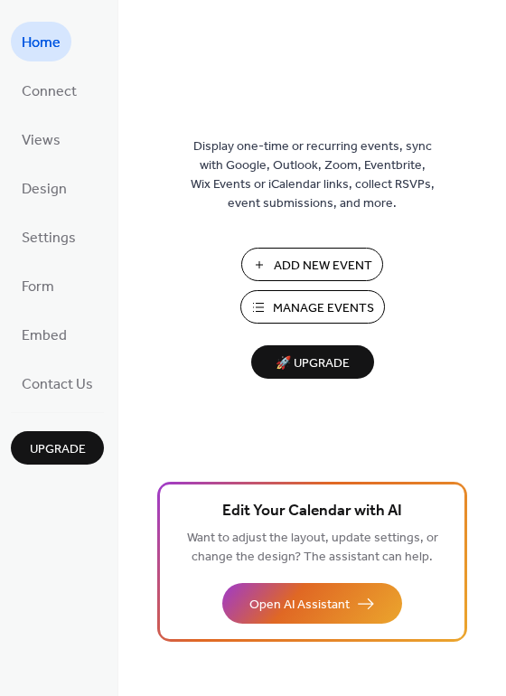  What do you see at coordinates (313, 364) in the screenshot?
I see `span: 🚀 Upgrade` at bounding box center [313, 364].